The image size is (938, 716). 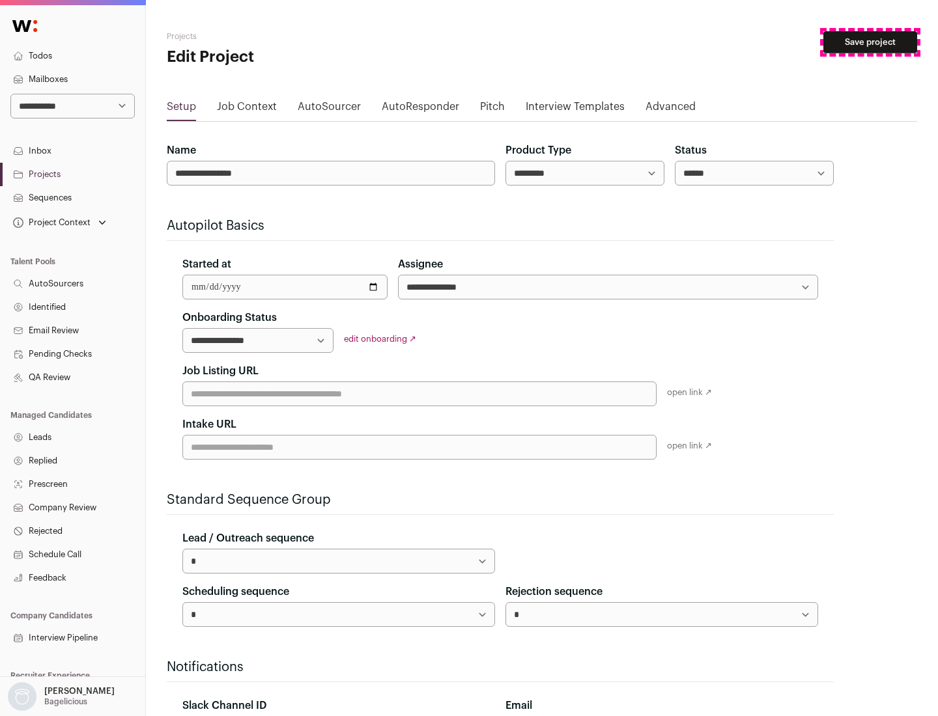 I want to click on a: Setup, so click(x=181, y=109).